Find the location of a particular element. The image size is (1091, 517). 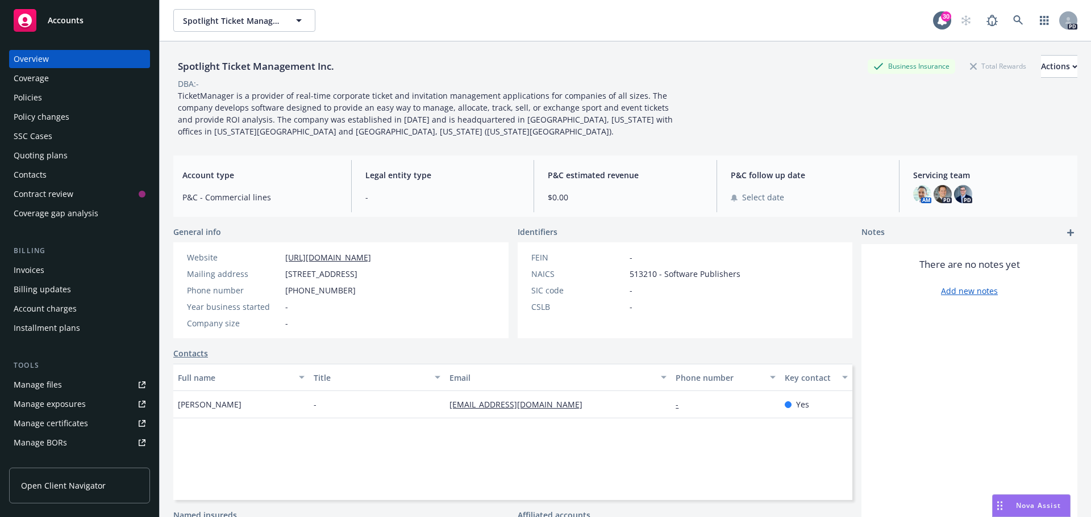

div: Billing is located at coordinates (80, 251).